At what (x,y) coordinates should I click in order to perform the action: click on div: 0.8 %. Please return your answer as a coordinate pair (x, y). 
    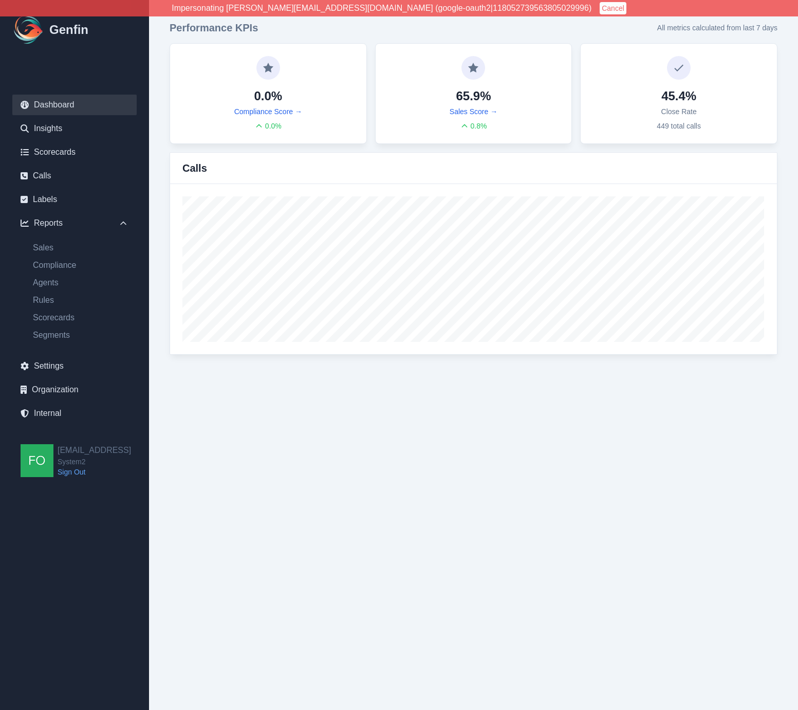
    Looking at the image, I should click on (474, 126).